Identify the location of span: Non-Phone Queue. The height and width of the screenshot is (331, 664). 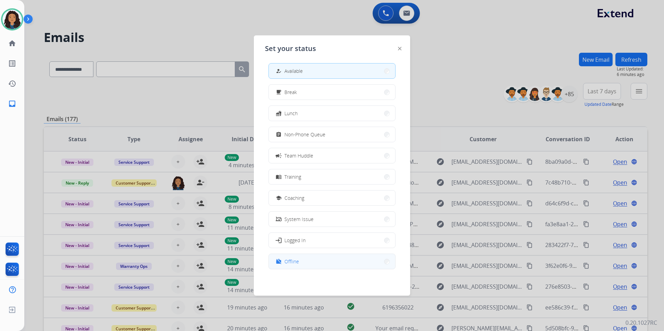
(305, 134).